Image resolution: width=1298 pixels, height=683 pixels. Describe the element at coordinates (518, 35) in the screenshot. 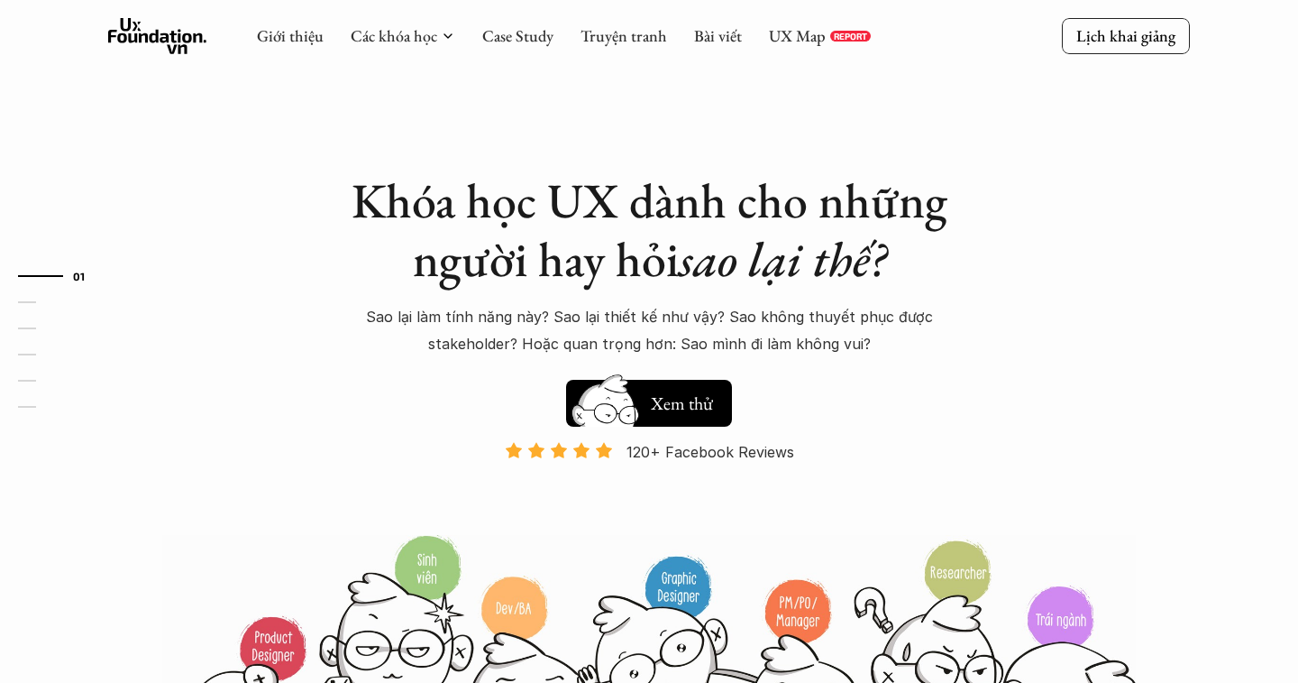

I see `a: Case Study` at that location.